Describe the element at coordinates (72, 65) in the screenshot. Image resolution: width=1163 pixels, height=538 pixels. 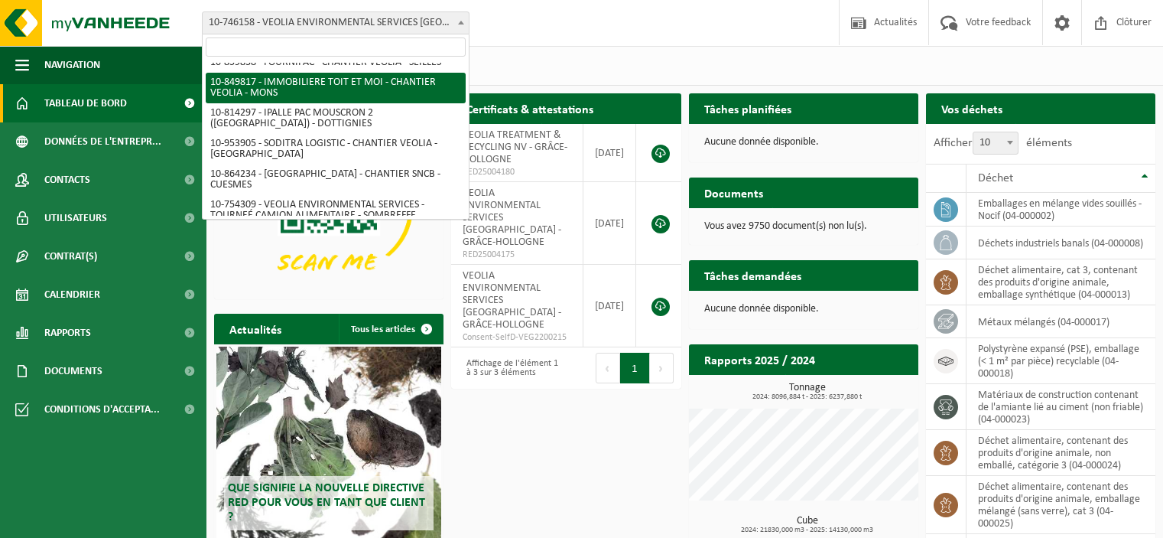
I see `span: Navigation` at that location.